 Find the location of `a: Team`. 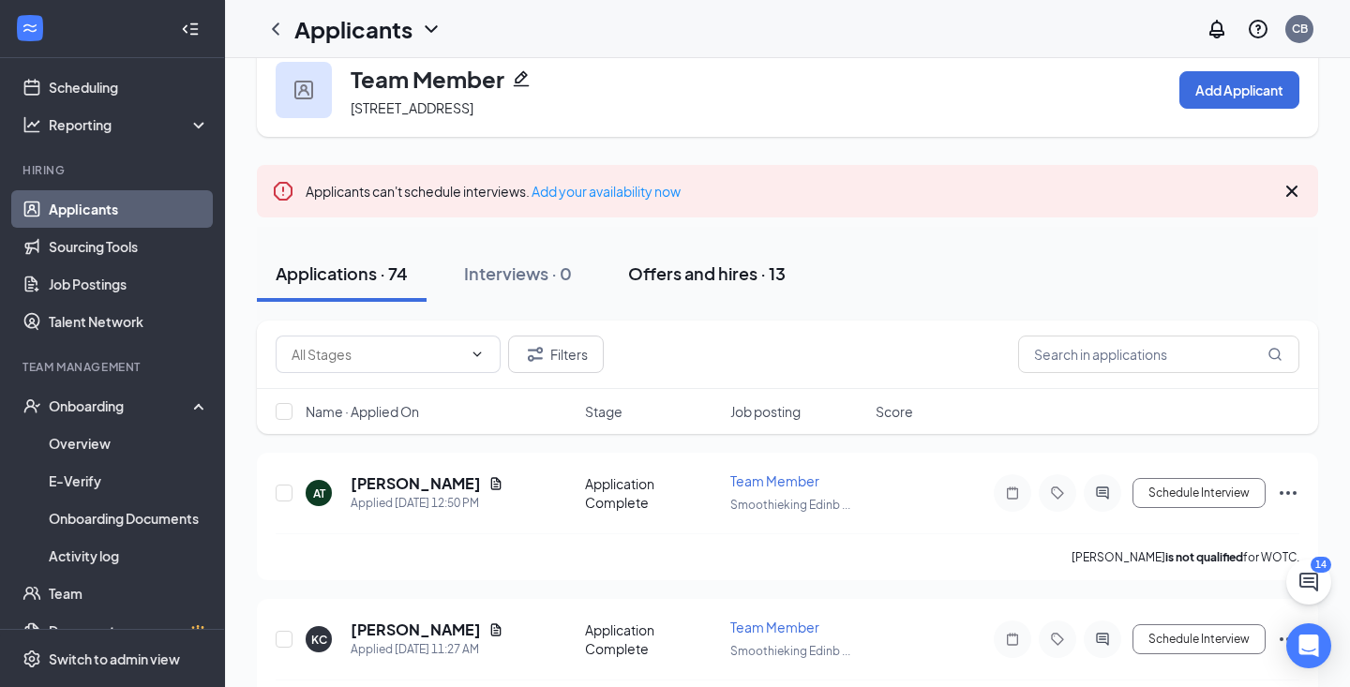

a: Team is located at coordinates (128, 594).